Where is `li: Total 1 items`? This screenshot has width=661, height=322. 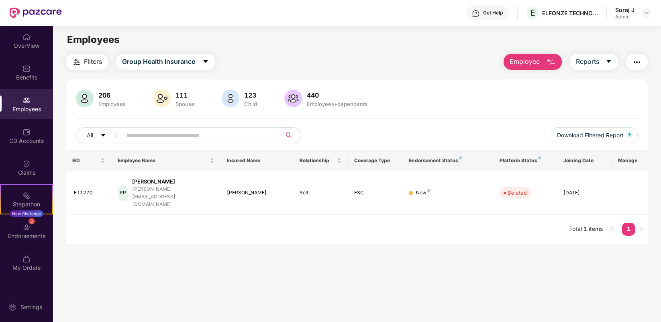 li: Total 1 items is located at coordinates (586, 229).